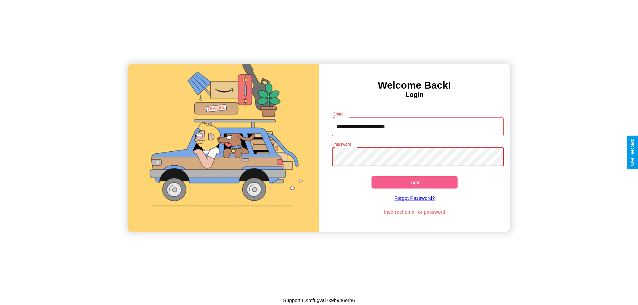 This screenshot has width=638, height=305. What do you see at coordinates (338, 114) in the screenshot?
I see `label: Email` at bounding box center [338, 114].